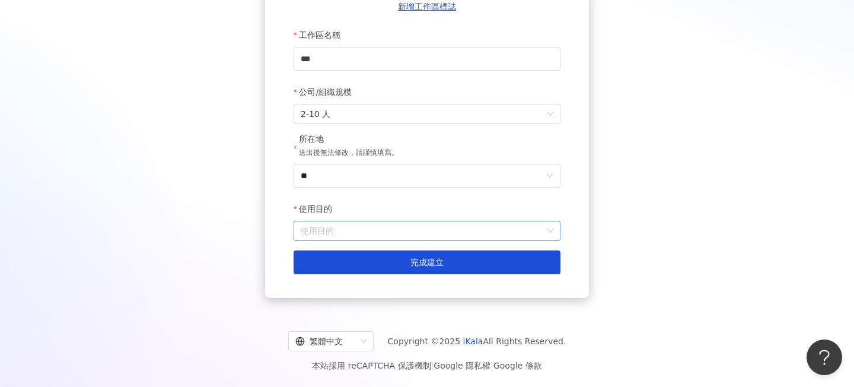 This screenshot has height=387, width=854. What do you see at coordinates (427, 365) in the screenshot?
I see `span: 本站採用 reCAPTCHA 保護機制` at bounding box center [427, 365].